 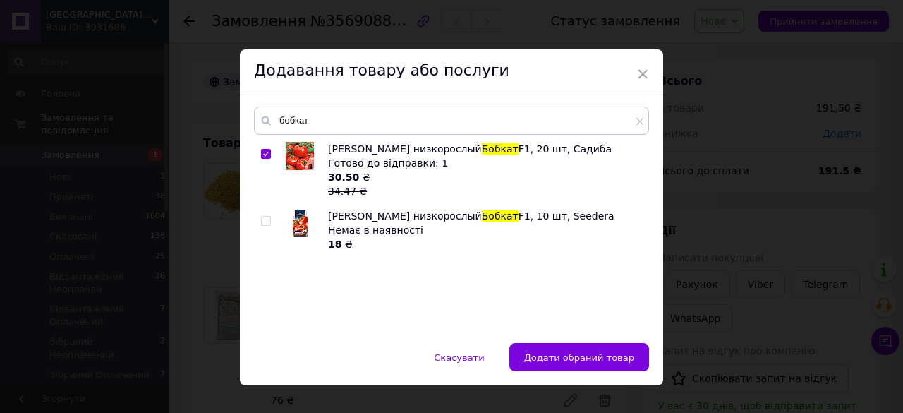 I want to click on b: 18, so click(x=334, y=244).